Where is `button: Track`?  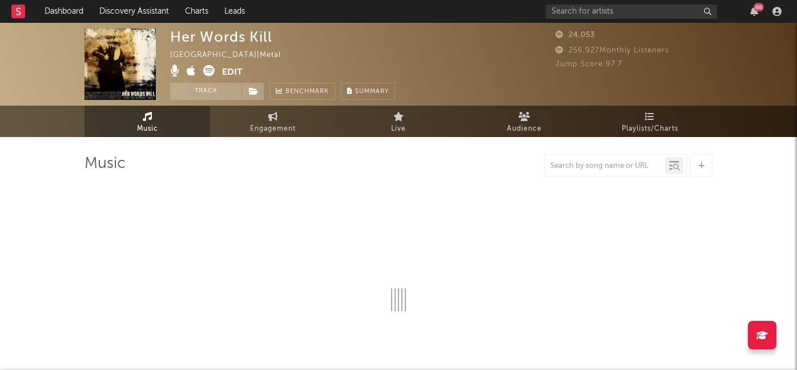 button: Track is located at coordinates (206, 91).